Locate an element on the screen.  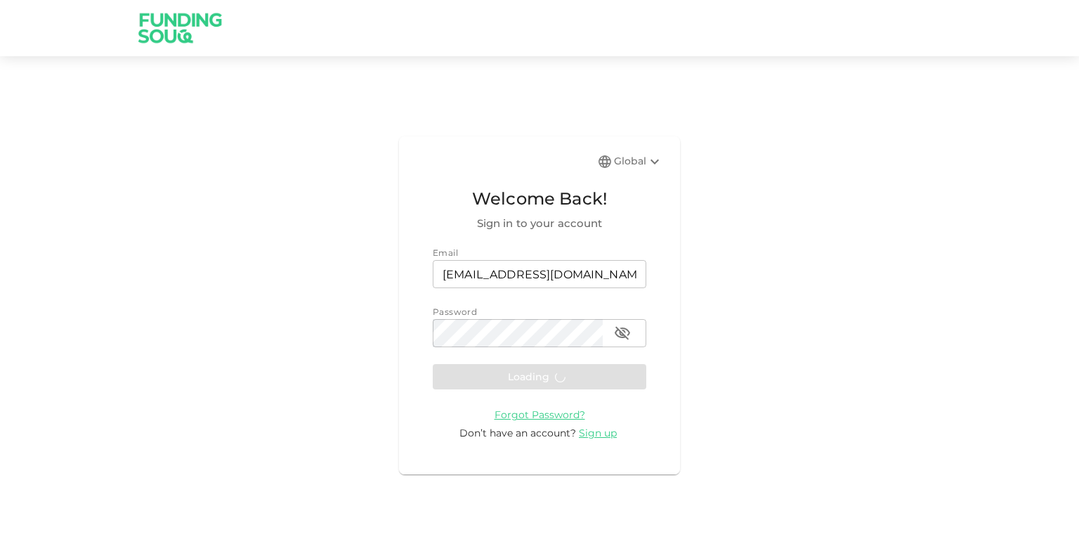
a: Forgot Password? is located at coordinates (540, 414).